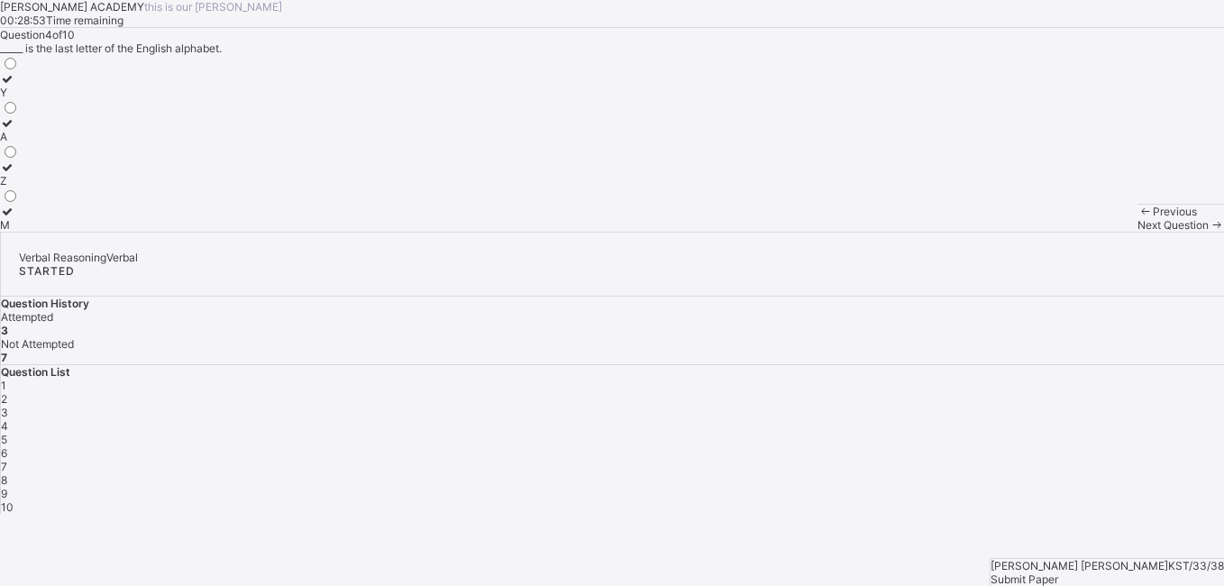 This screenshot has width=1224, height=586. What do you see at coordinates (122, 257) in the screenshot?
I see `span: Verbal` at bounding box center [122, 257].